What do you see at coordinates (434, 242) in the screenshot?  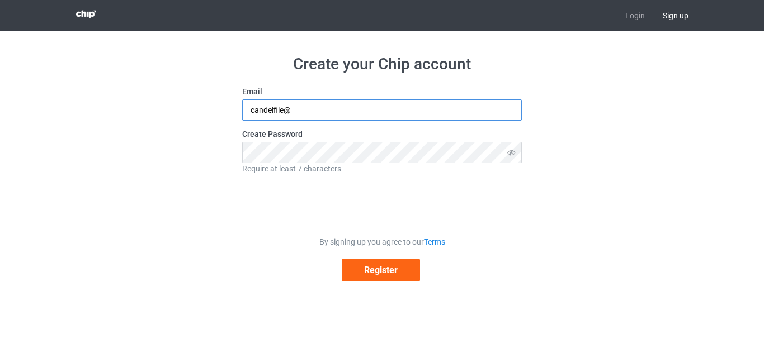 I see `a: Terms` at bounding box center [434, 242].